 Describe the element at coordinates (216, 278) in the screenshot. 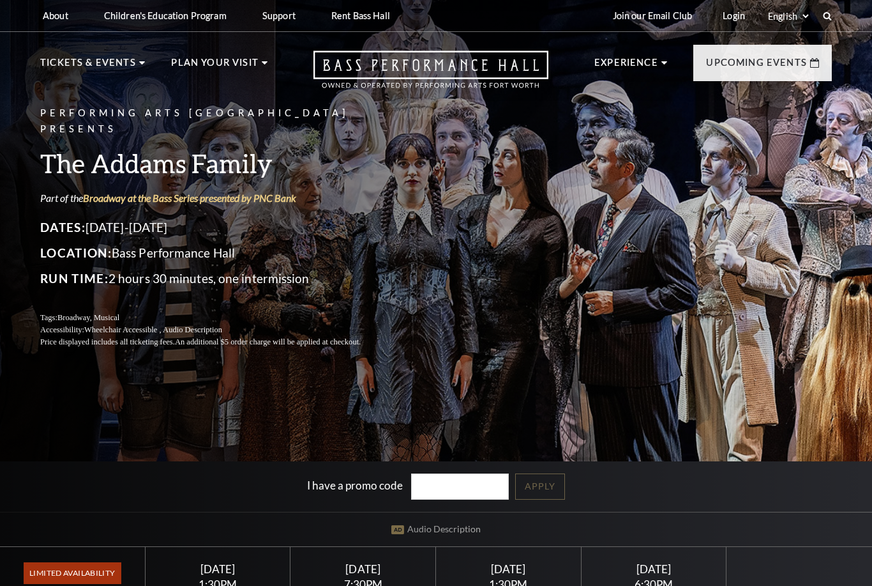

I see `p: 2 hours 30 minutes, one intermission` at that location.